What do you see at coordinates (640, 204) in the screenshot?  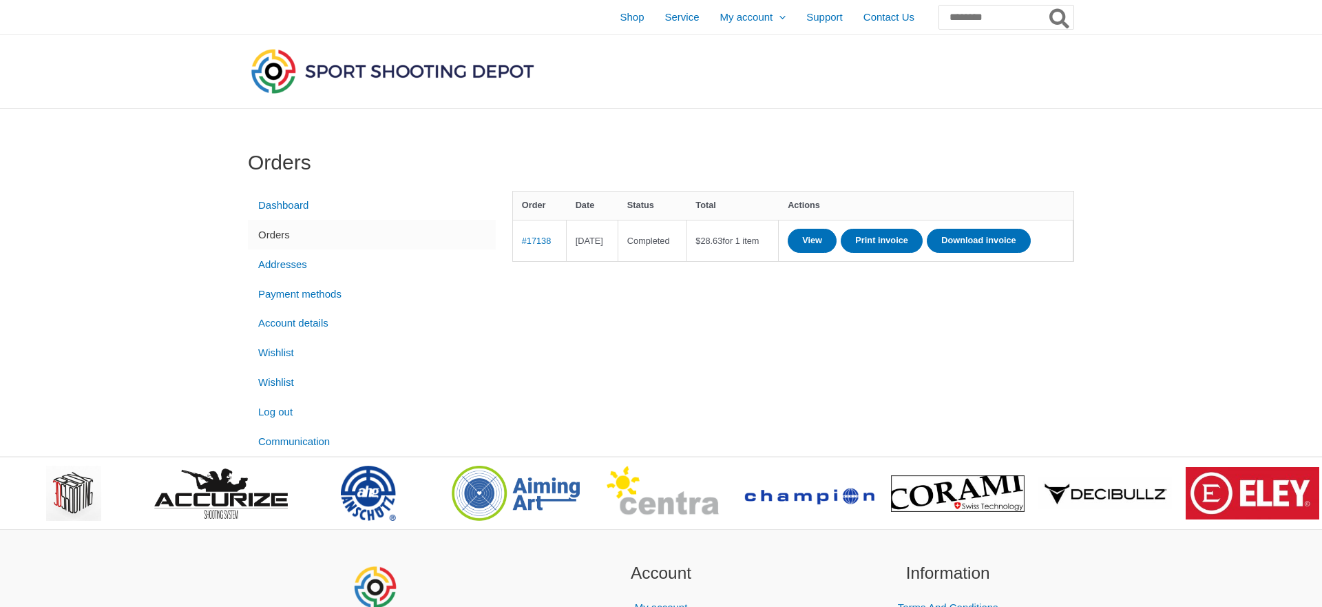 I see `span: Status` at bounding box center [640, 204].